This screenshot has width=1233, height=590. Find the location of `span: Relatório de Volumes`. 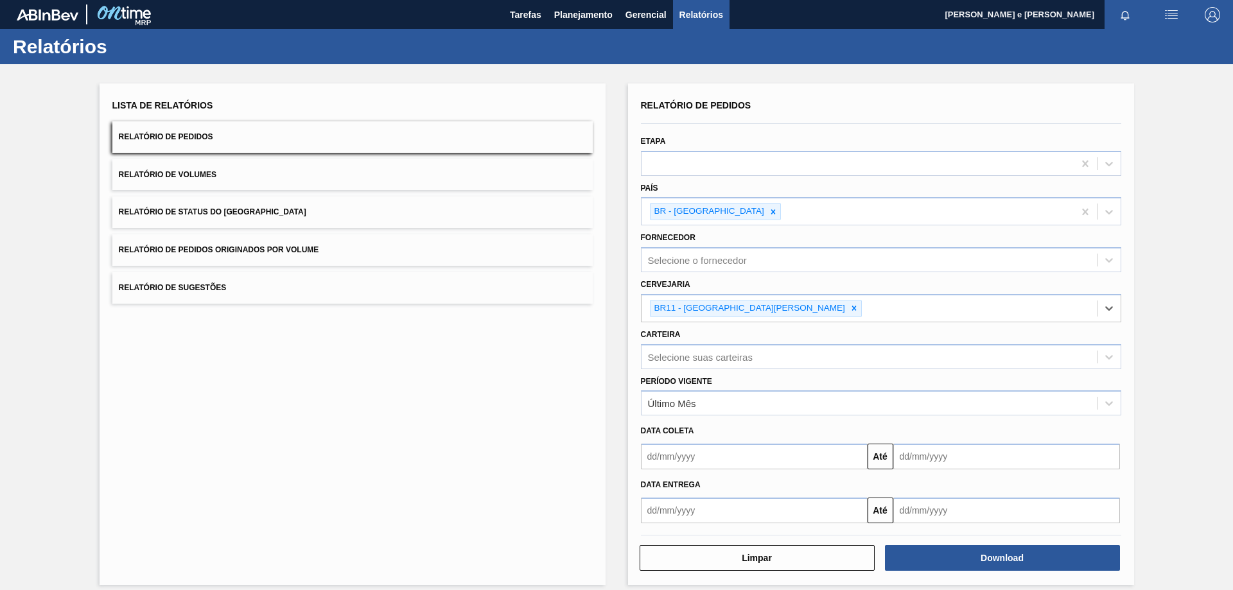

span: Relatório de Volumes is located at coordinates (168, 175).